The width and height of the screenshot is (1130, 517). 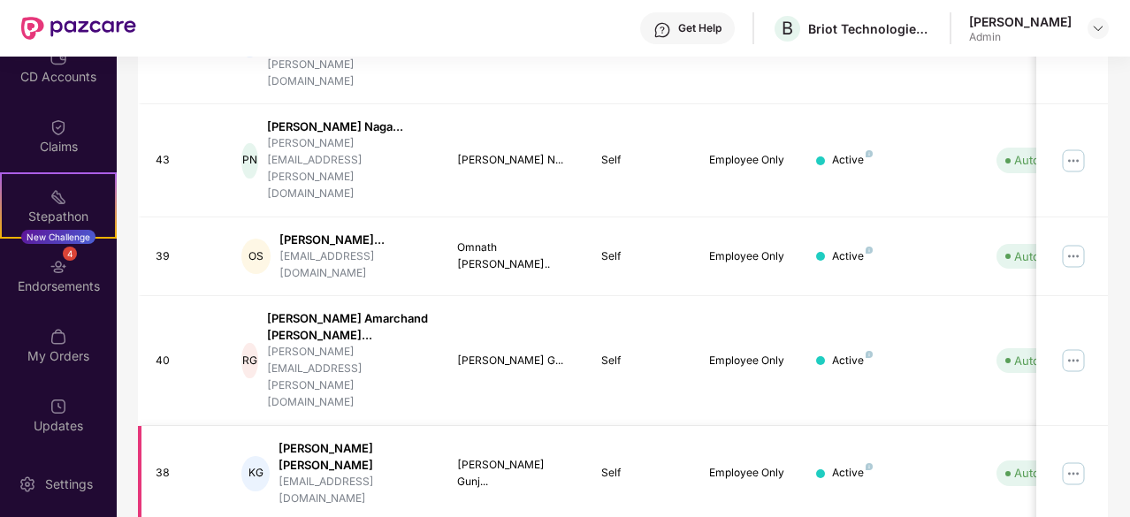 I want to click on img: svg+xml;base64,PHN2ZyBpZD0iRHJvcGRvd24tMzJ4MzIiIHhtbG5zPSJodHRwOi8vd3d3LnczLm9yZy8yMDAwL3N2ZyIgd2..., so click(x=1098, y=28).